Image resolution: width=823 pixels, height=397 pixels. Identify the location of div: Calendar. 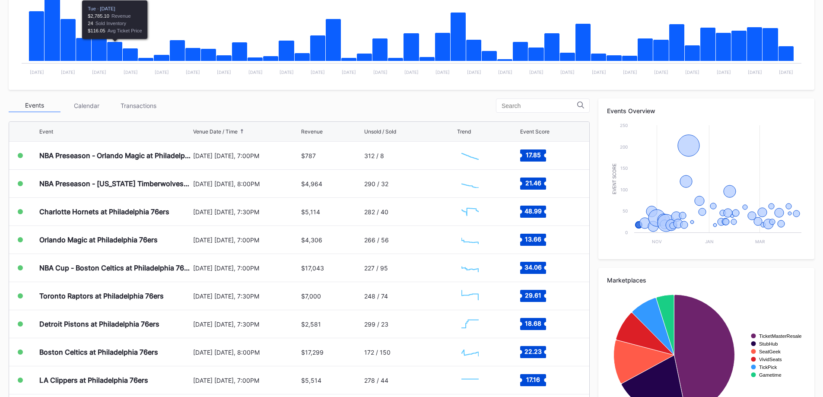
(86, 105).